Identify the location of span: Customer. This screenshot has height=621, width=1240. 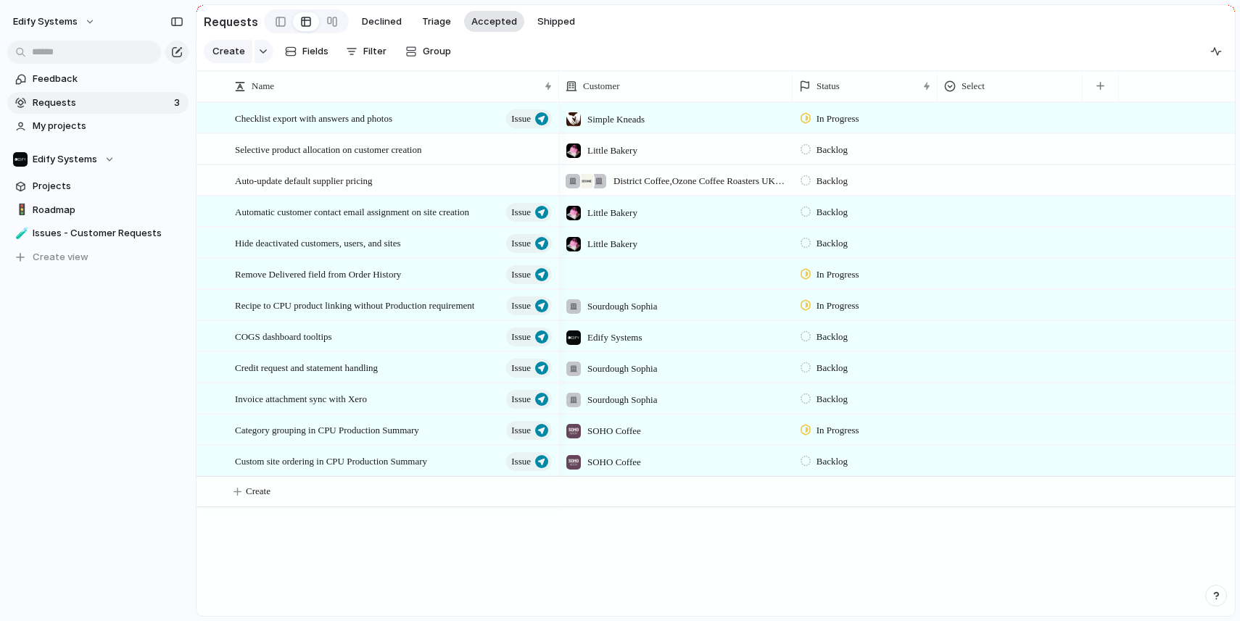
(601, 86).